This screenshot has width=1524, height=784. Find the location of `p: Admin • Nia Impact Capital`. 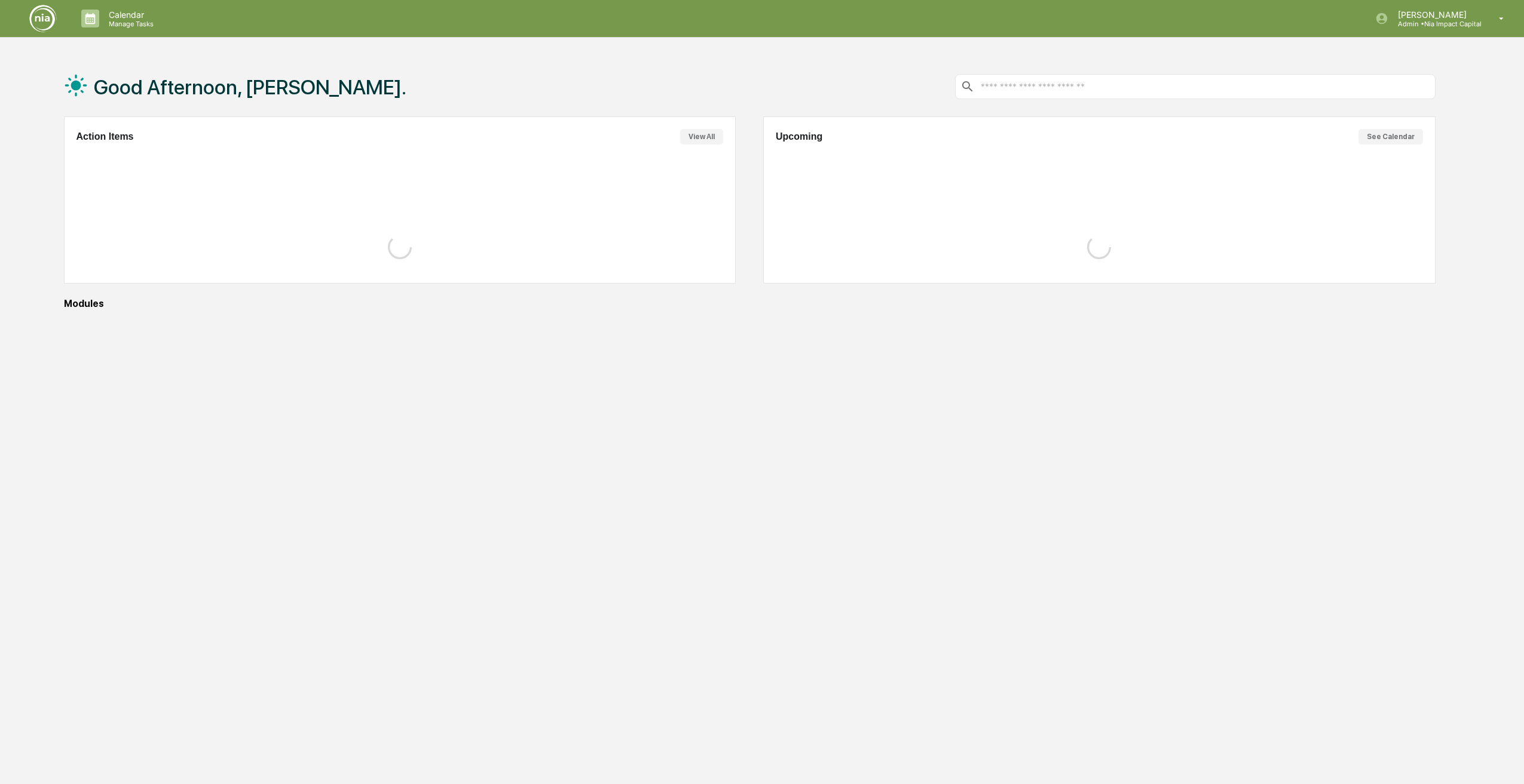

p: Admin • Nia Impact Capital is located at coordinates (1435, 23).